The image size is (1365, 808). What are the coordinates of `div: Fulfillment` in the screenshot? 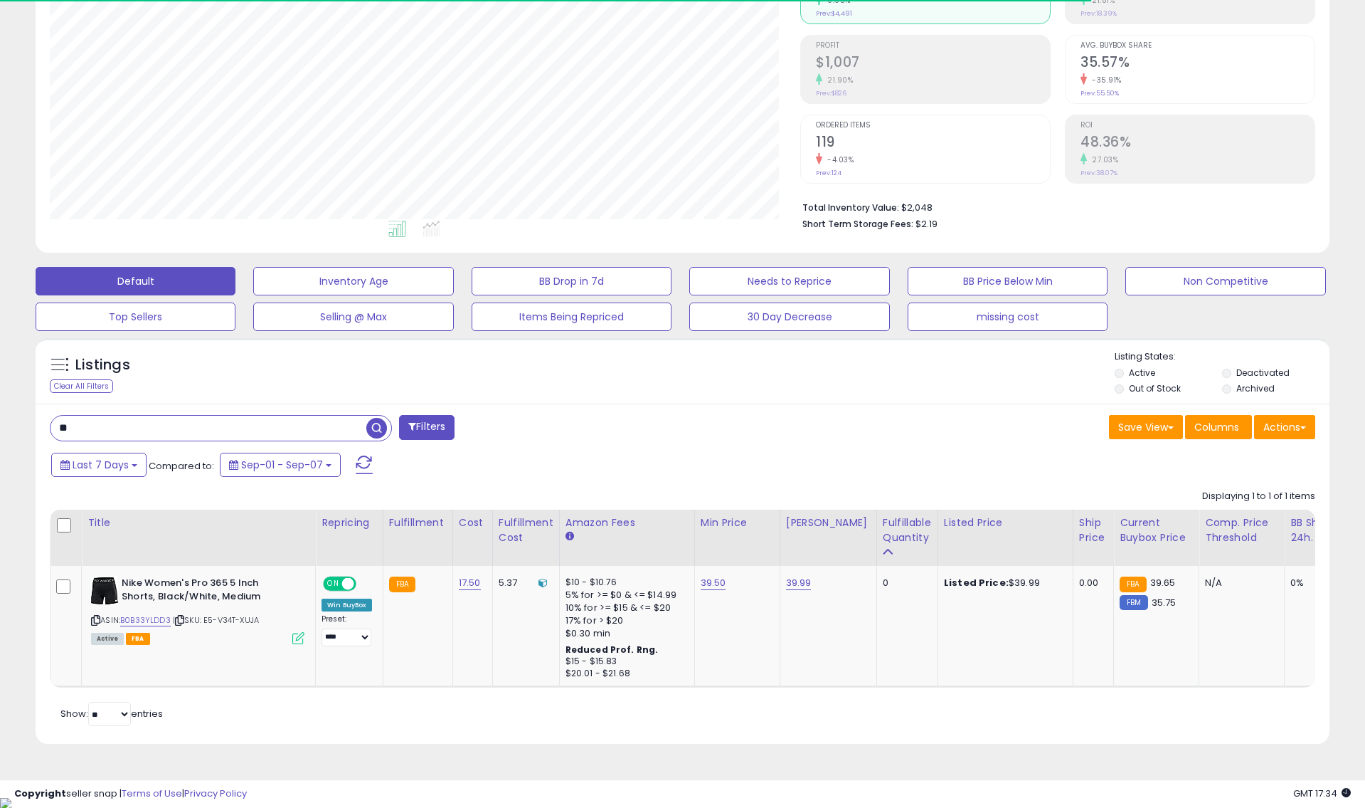 It's located at (418, 522).